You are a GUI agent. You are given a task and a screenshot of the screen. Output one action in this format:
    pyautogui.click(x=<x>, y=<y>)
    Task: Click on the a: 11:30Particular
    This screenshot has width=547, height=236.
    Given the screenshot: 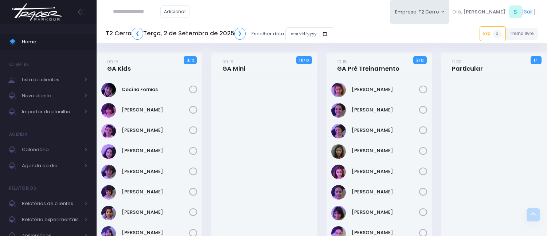 What is the action you would take?
    pyautogui.click(x=467, y=65)
    